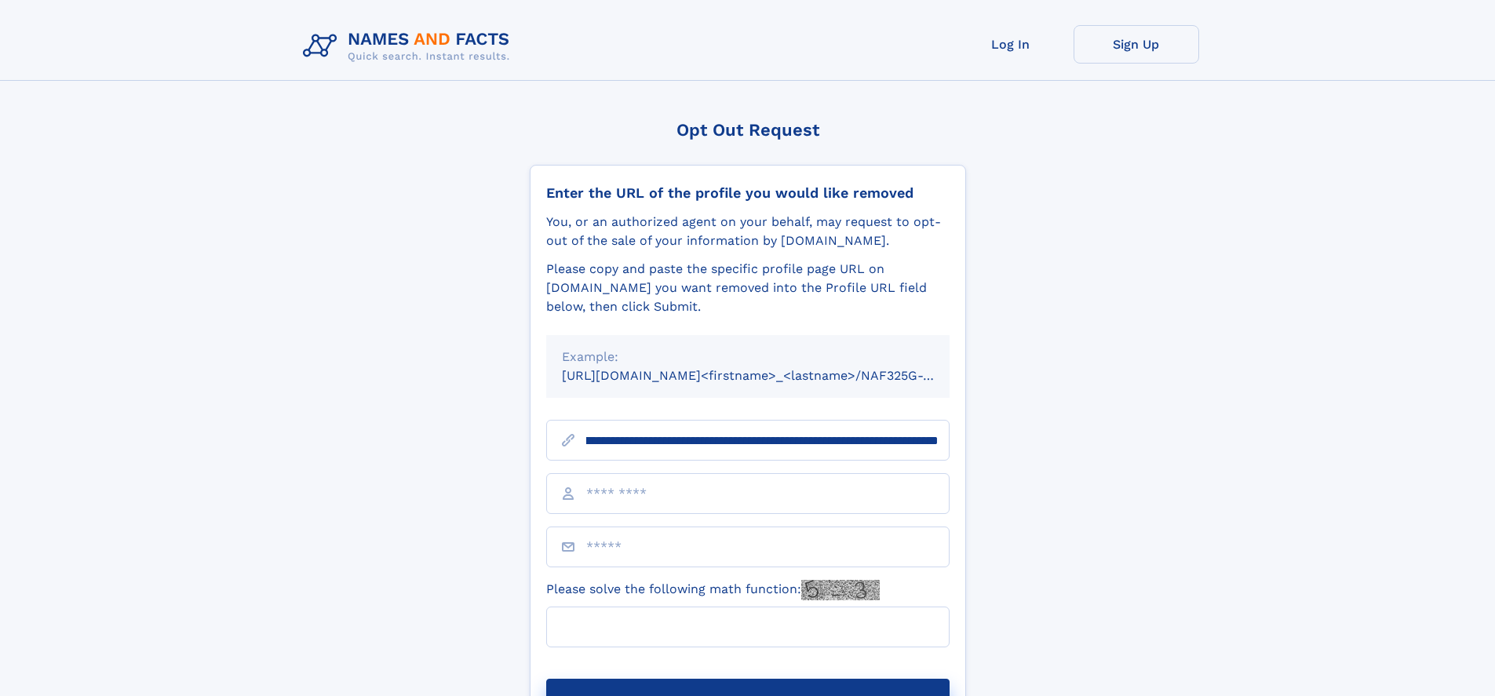 This screenshot has height=696, width=1495. Describe the element at coordinates (1137, 44) in the screenshot. I see `a: Sign Up` at that location.